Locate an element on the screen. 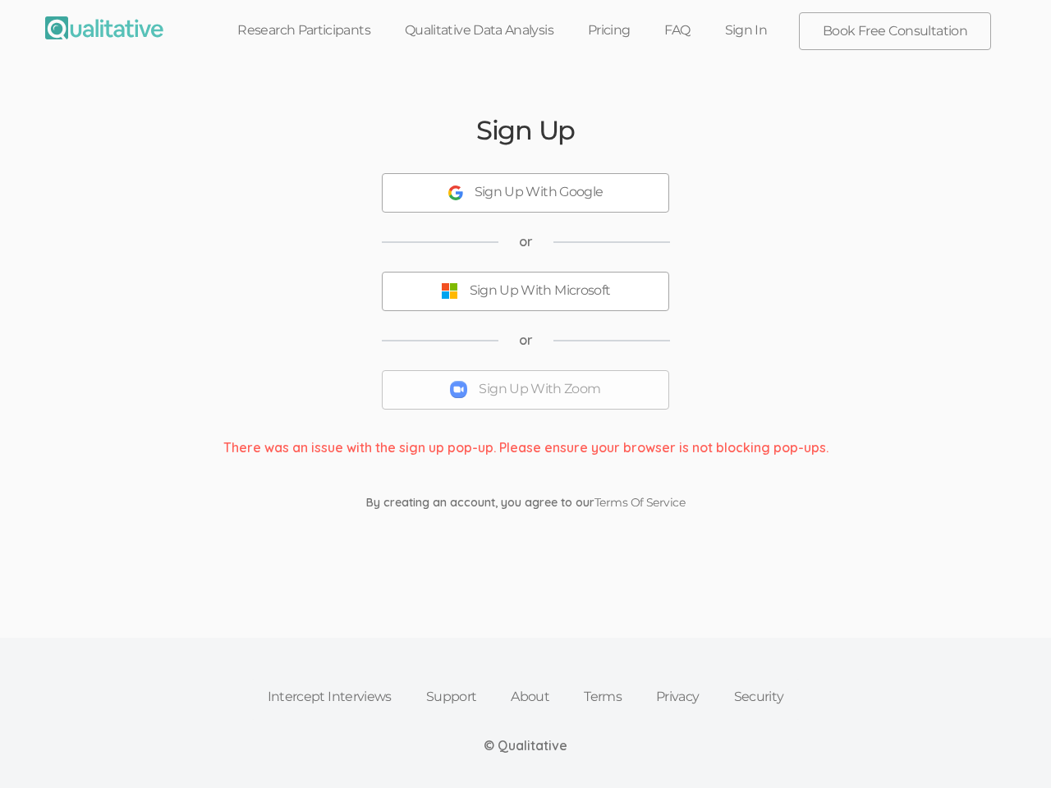 The image size is (1051, 788). div: © Qualitative is located at coordinates (525, 745).